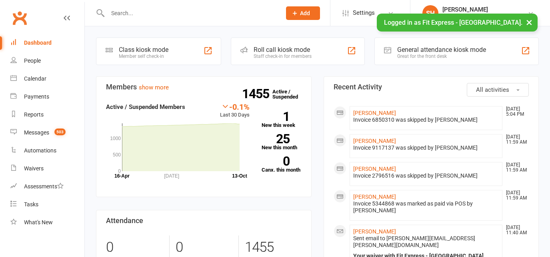 Image resolution: width=550 pixels, height=257 pixels. I want to click on h3: Attendance, so click(203, 221).